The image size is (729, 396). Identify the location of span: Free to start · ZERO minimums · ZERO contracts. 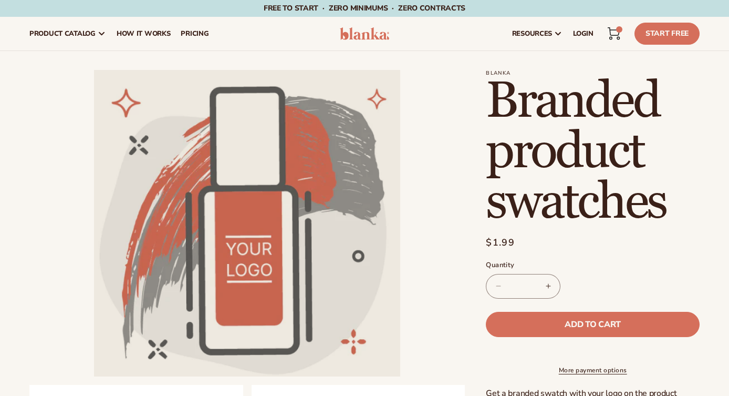
(365, 8).